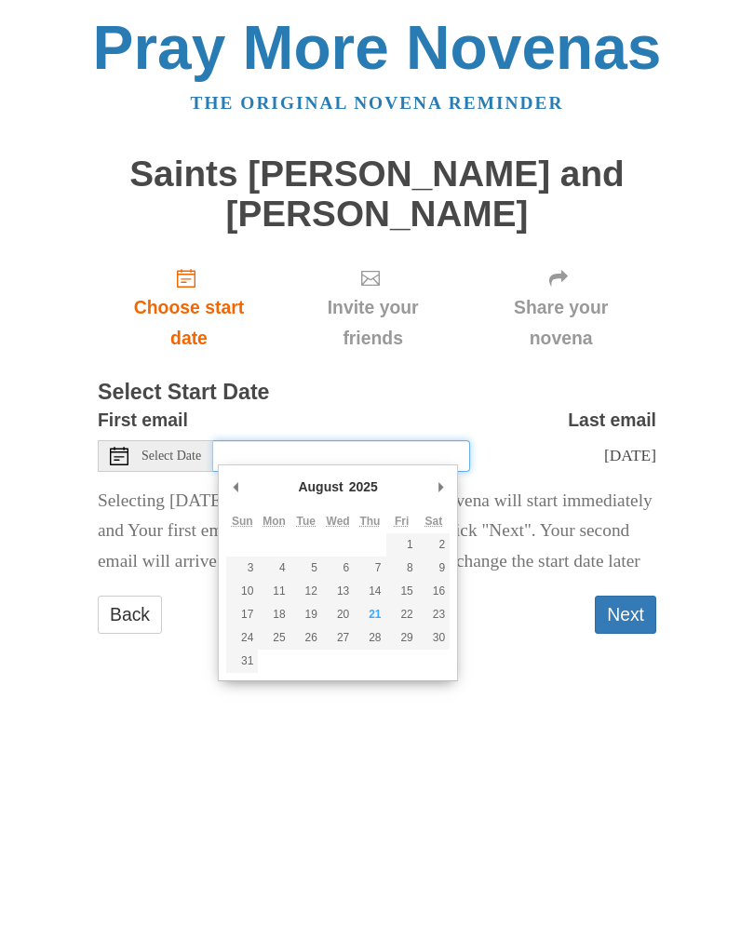 Image resolution: width=754 pixels, height=940 pixels. What do you see at coordinates (242, 661) in the screenshot?
I see `button: 31` at bounding box center [242, 661].